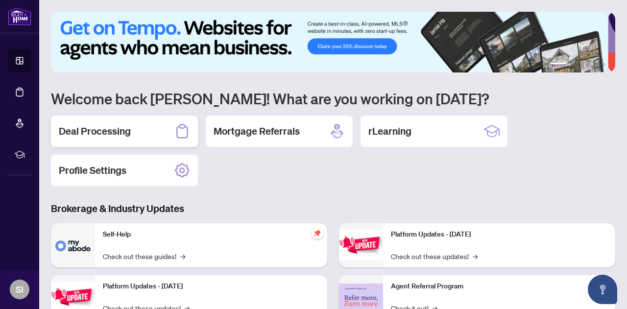  What do you see at coordinates (573, 65) in the screenshot?
I see `button: 2` at bounding box center [573, 65].